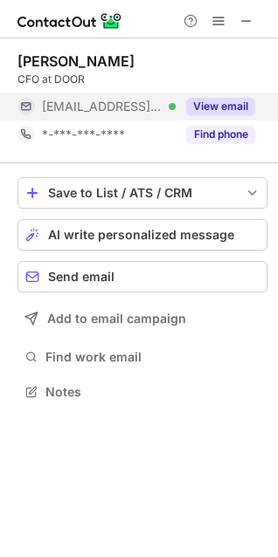 This screenshot has height=557, width=278. What do you see at coordinates (116, 319) in the screenshot?
I see `span: Add to email campaign` at bounding box center [116, 319].